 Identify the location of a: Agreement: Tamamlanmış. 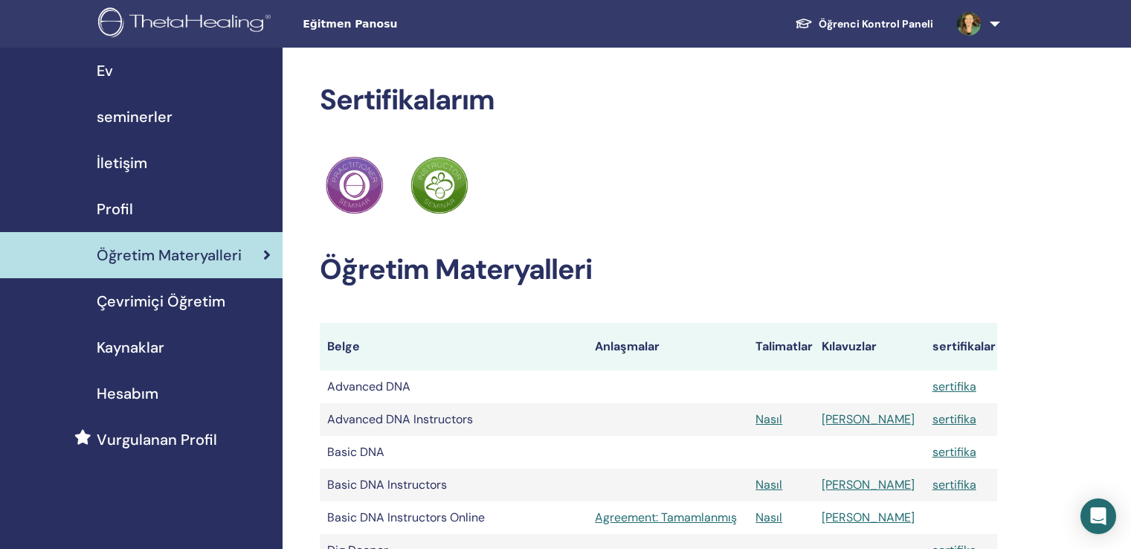
(668, 518).